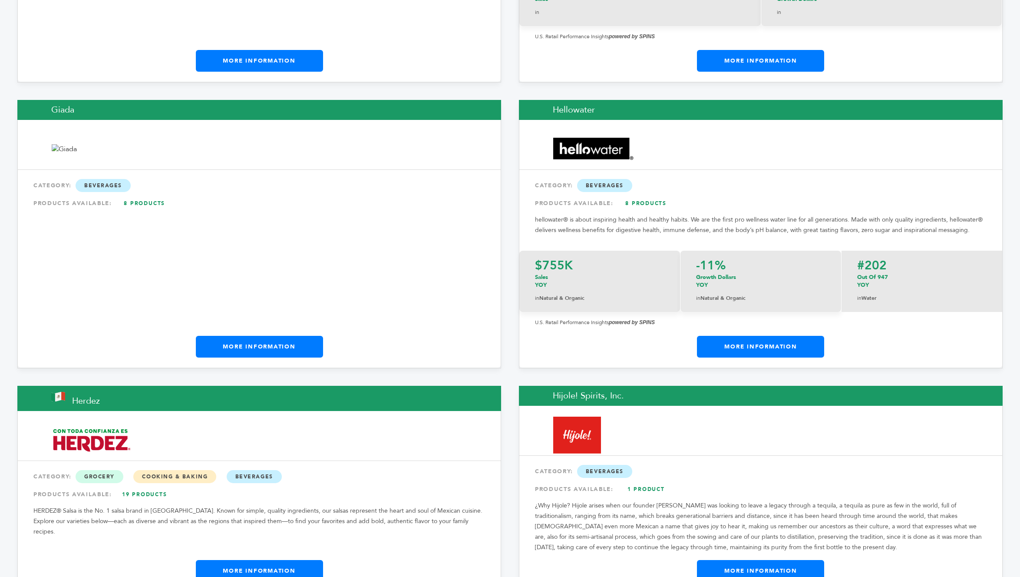  What do you see at coordinates (175, 477) in the screenshot?
I see `span: Cooking & Baking` at bounding box center [175, 477].